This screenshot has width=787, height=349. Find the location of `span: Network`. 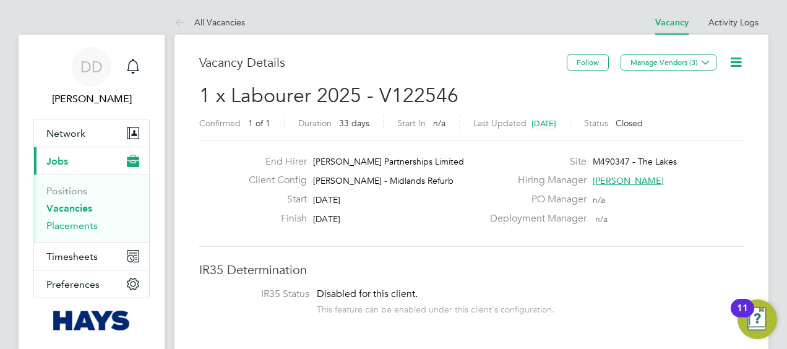

span: Network is located at coordinates (66, 133).